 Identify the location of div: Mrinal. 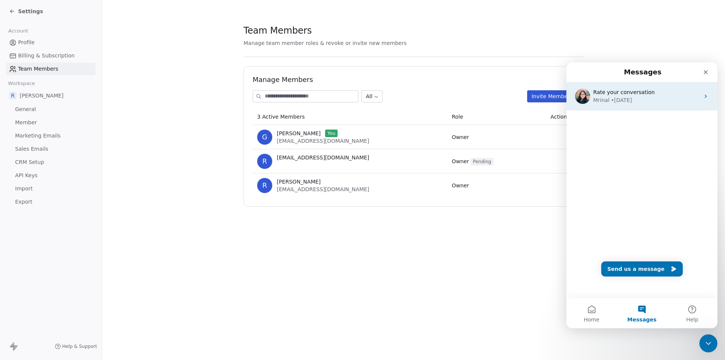
(35, 38).